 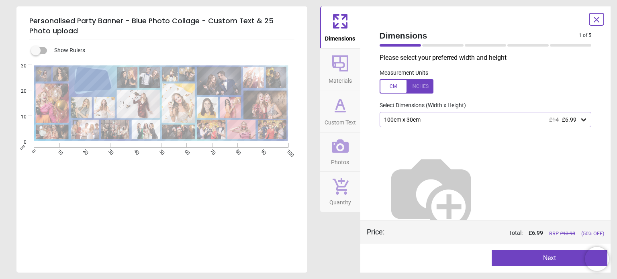 I want to click on img: Helper for size comparison, so click(x=431, y=192).